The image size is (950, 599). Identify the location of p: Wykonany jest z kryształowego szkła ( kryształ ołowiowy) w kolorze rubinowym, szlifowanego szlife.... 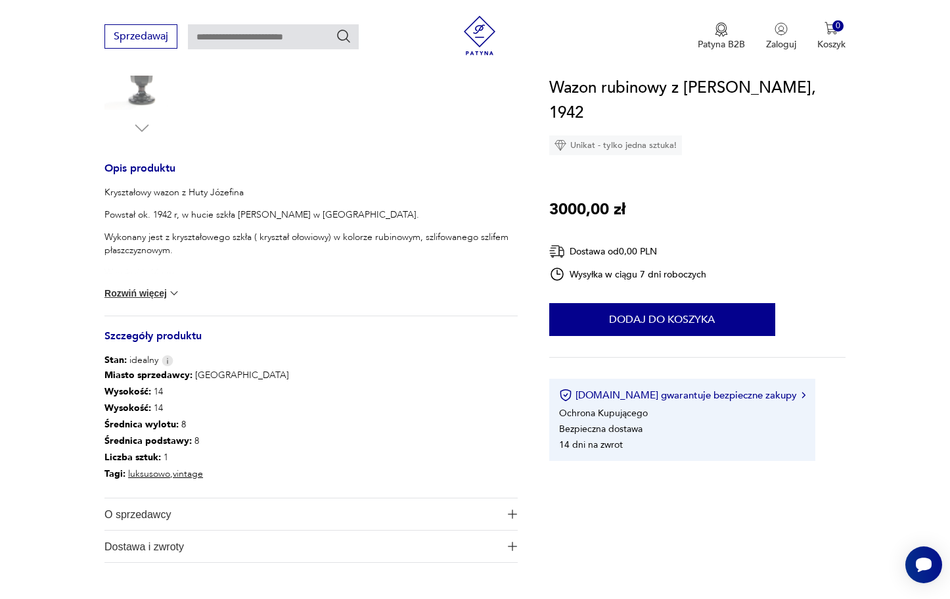
(311, 244).